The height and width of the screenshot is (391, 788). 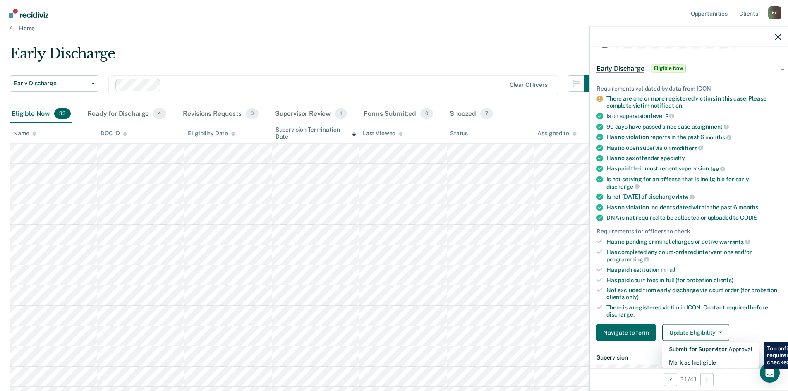 What do you see at coordinates (693, 137) in the screenshot?
I see `div: Has no violation reports in the past 6` at bounding box center [693, 137].